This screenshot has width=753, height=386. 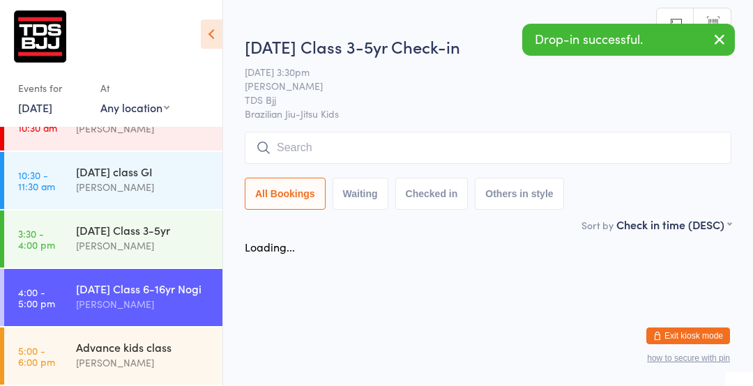 What do you see at coordinates (38, 122) in the screenshot?
I see `time: 9:30 - 10:30 am` at bounding box center [38, 122].